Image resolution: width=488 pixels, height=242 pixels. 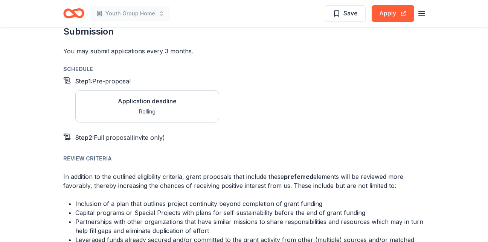 I want to click on button: Apply, so click(x=393, y=14).